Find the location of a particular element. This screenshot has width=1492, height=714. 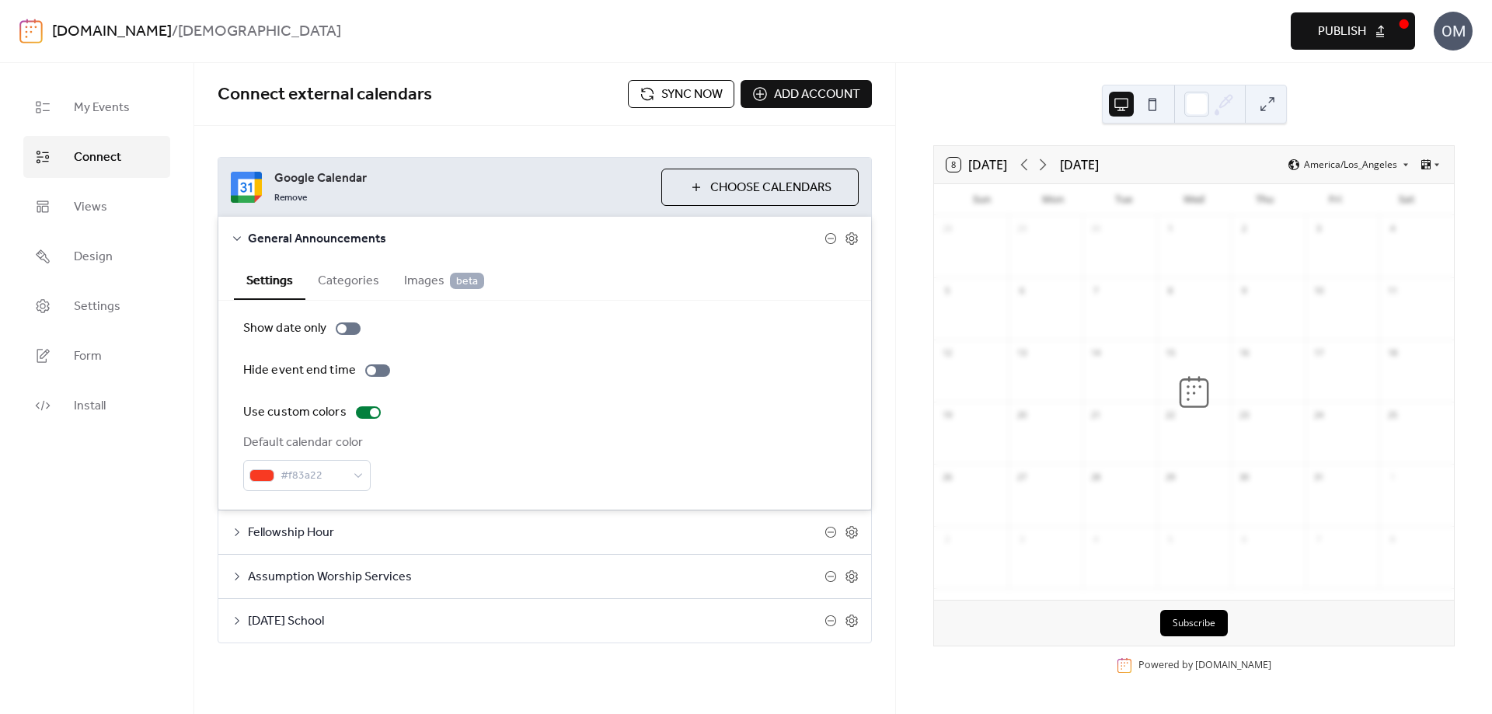

img: google is located at coordinates (246, 187).